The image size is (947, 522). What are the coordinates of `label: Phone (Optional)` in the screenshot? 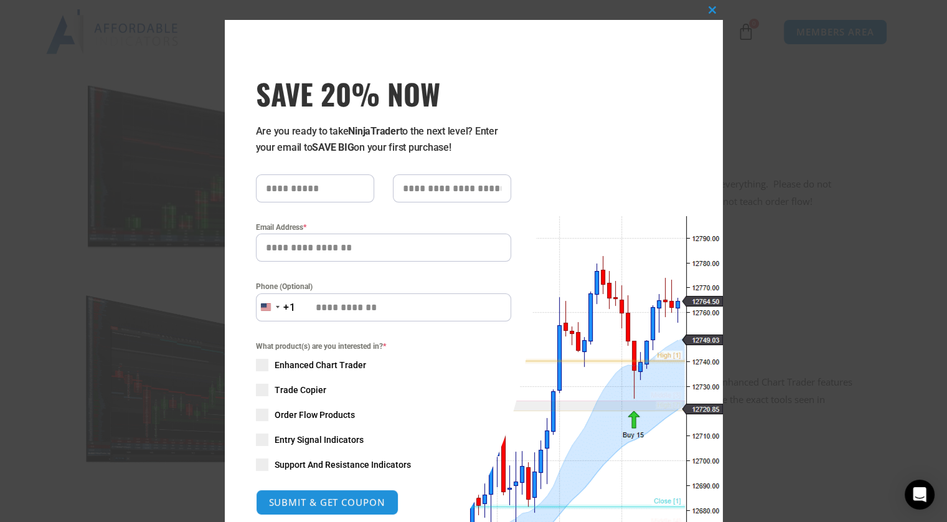 It's located at (384, 286).